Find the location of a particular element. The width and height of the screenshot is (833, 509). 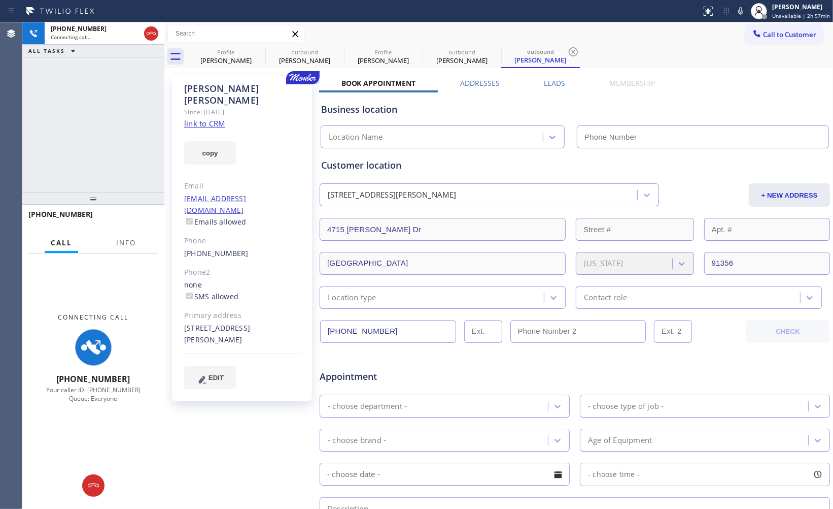

button: Call is located at coordinates (61, 243).